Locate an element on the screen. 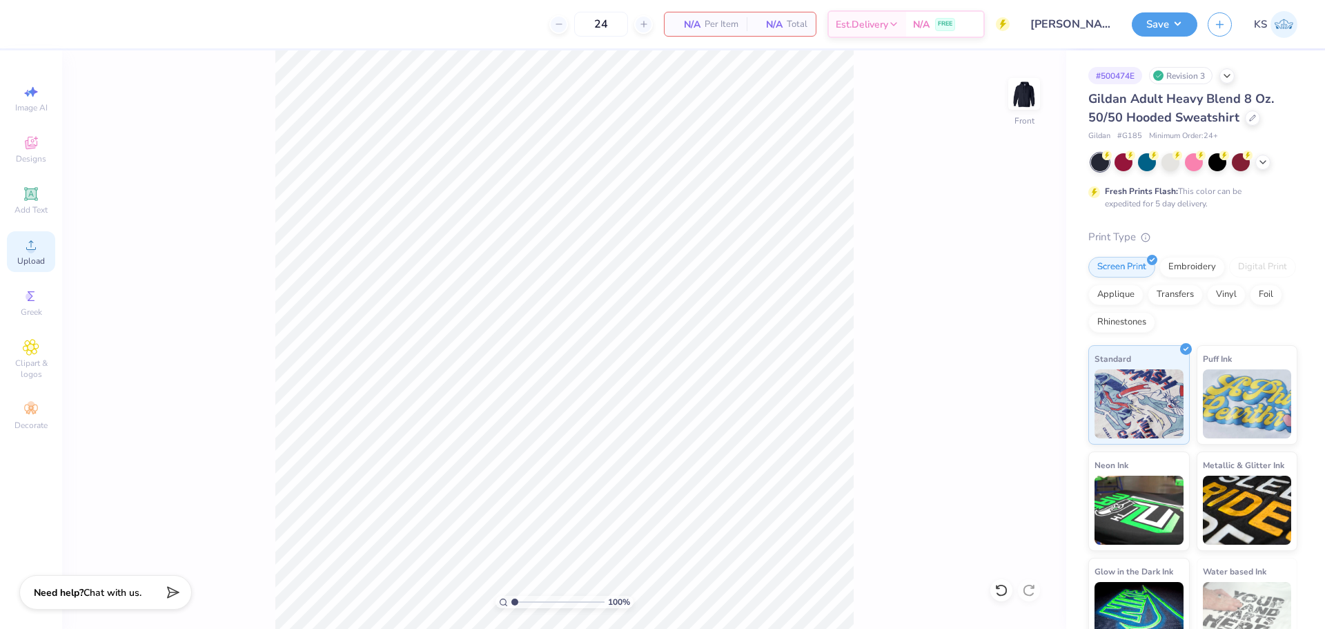 This screenshot has width=1325, height=629. span: 100 % is located at coordinates (619, 602).